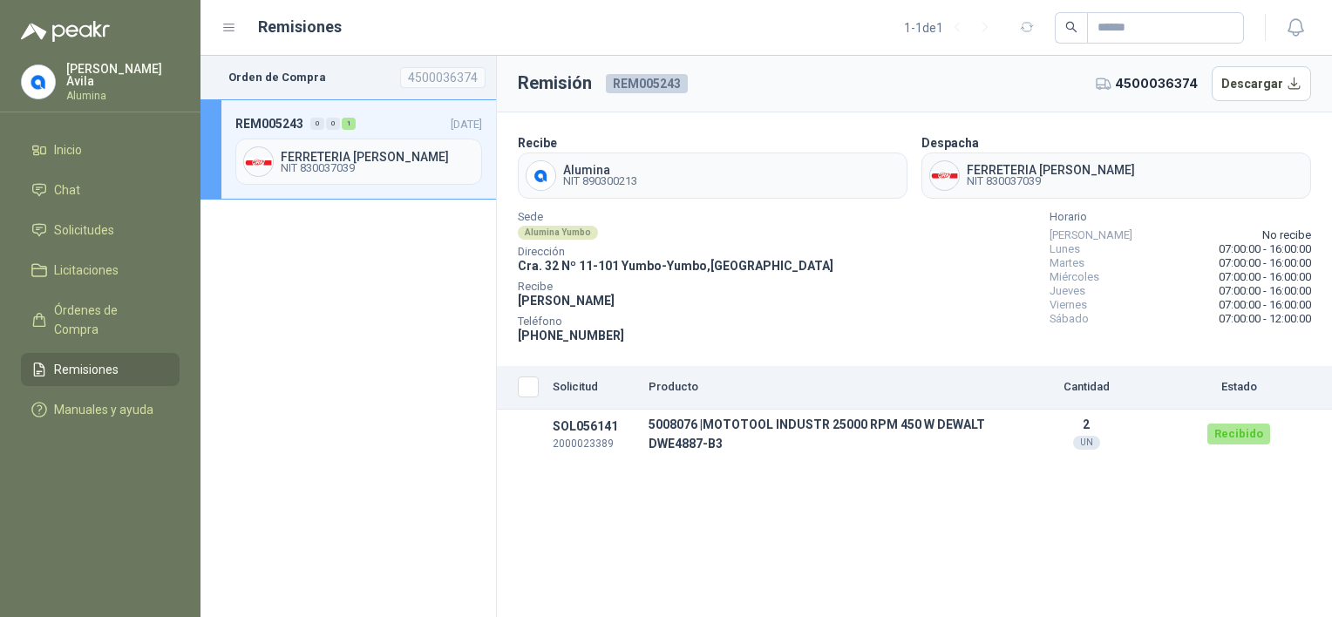 The height and width of the screenshot is (617, 1332). I want to click on span: Alumina, so click(600, 170).